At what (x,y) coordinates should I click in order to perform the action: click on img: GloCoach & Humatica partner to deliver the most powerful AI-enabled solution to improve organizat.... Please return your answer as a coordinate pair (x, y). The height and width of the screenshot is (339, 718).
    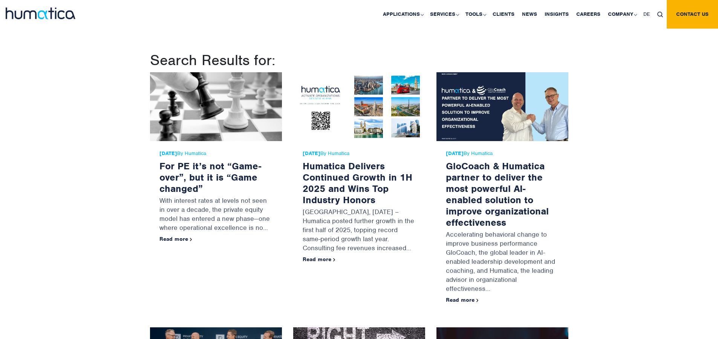
    Looking at the image, I should click on (502, 107).